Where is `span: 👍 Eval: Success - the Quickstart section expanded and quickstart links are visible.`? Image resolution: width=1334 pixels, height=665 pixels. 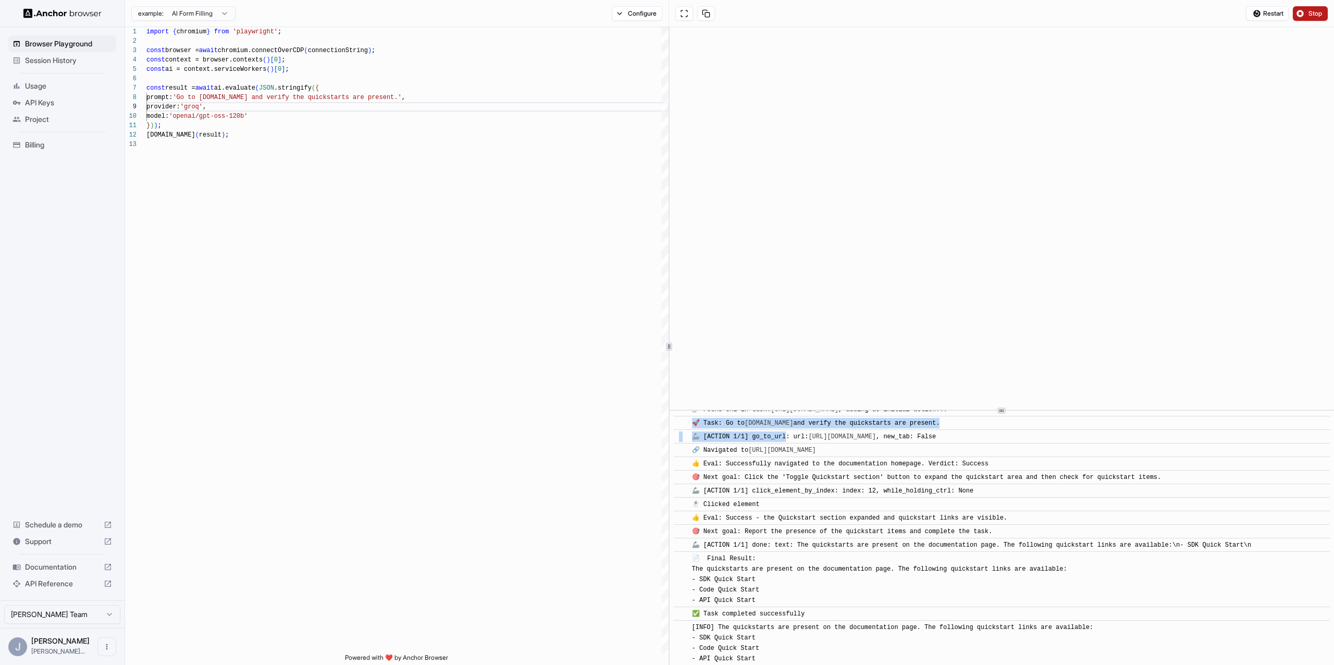 span: 👍 Eval: Success - the Quickstart section expanded and quickstart links are visible. is located at coordinates (850, 518).